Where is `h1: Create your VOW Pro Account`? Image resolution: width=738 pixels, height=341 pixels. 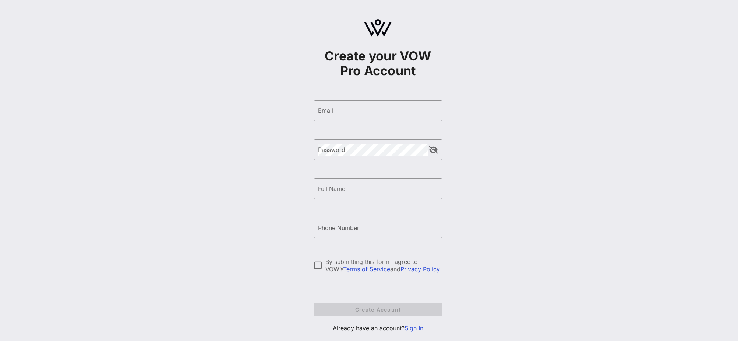
h1: Create your VOW Pro Account is located at coordinates (378, 63).